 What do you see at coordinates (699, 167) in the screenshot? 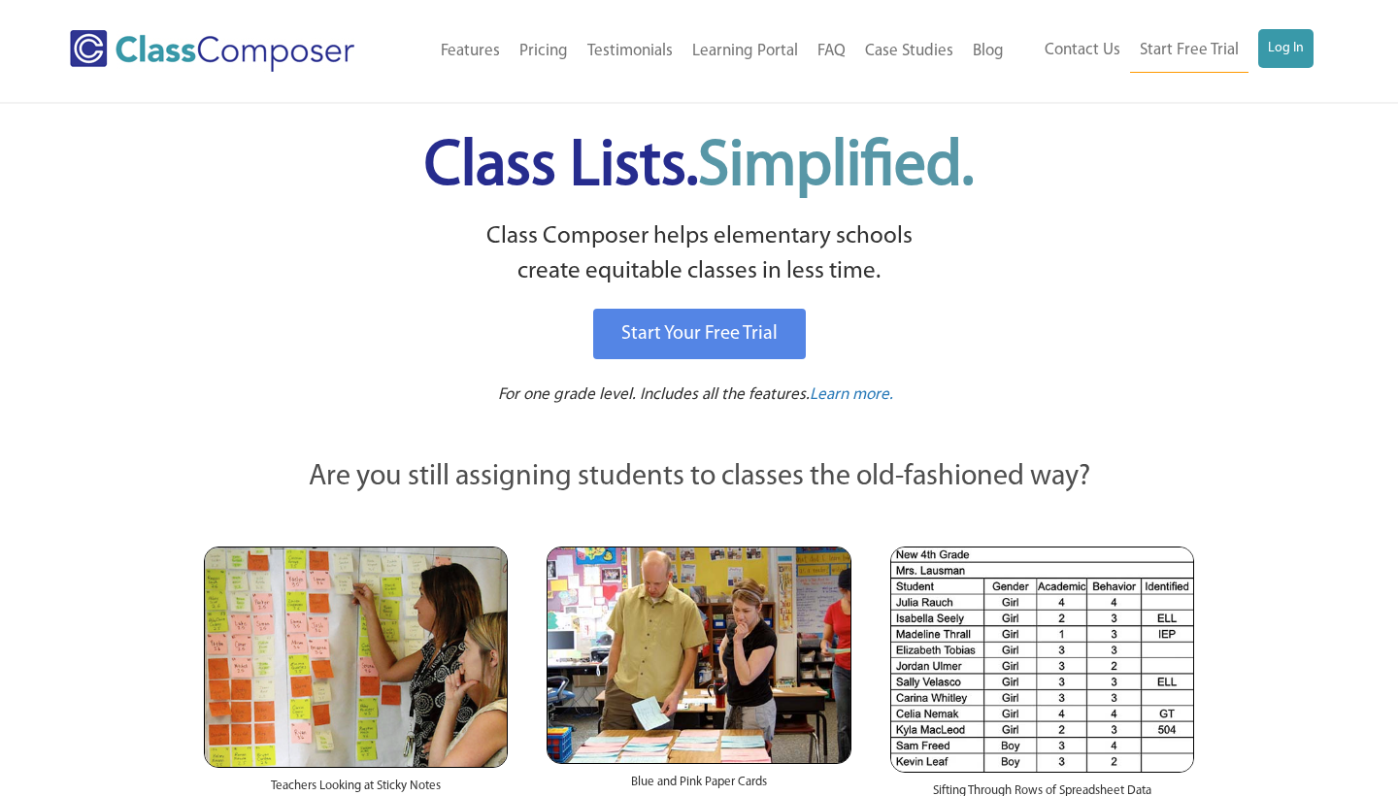
I see `span: Class Lists.` at bounding box center [699, 167].